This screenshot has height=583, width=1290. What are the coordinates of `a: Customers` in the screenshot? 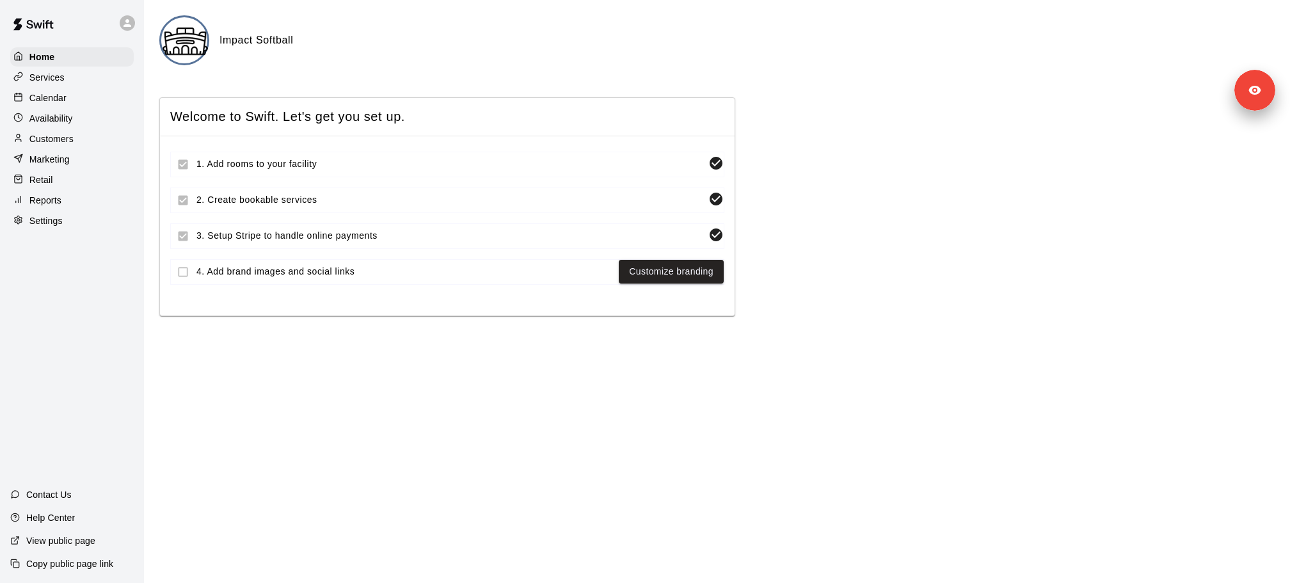 It's located at (72, 139).